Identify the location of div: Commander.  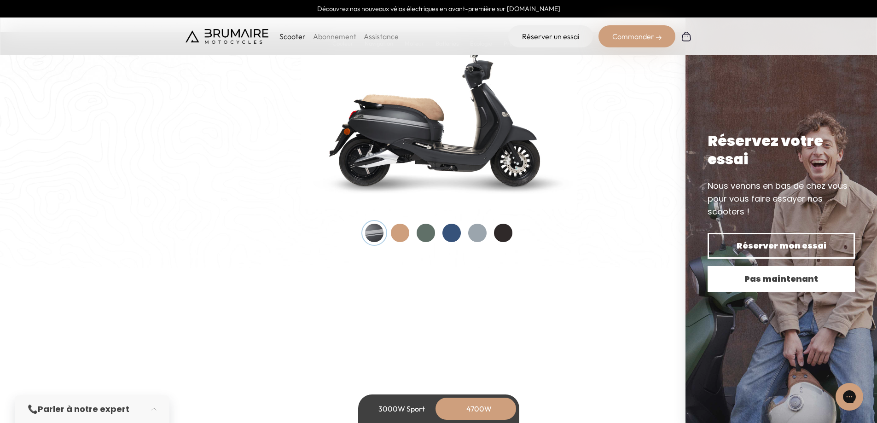
(637, 36).